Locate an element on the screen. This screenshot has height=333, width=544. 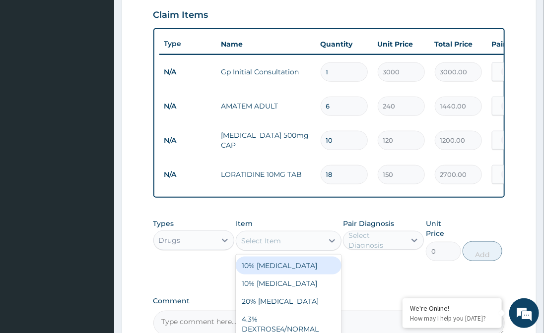
h3: Claim Items is located at coordinates (181, 15).